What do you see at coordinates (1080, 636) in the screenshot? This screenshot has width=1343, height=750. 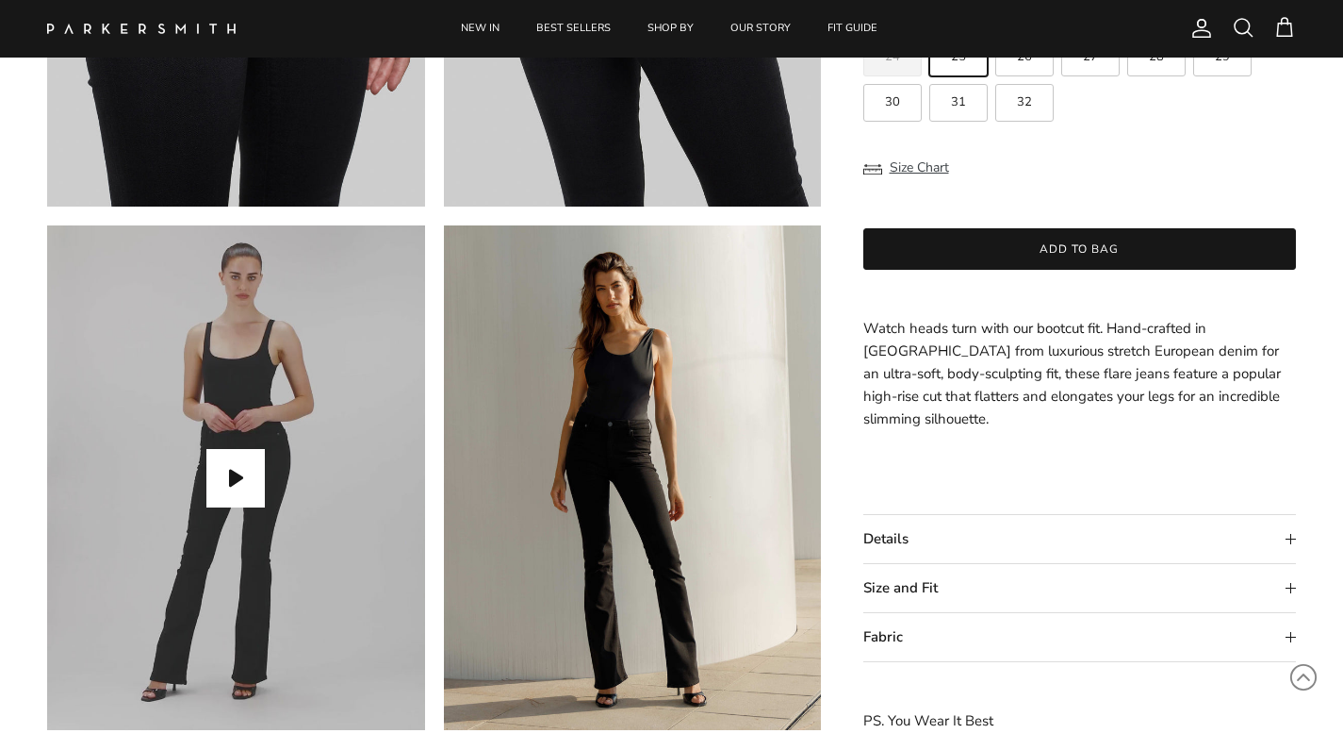 I see `summary: Fabric` at bounding box center [1080, 636].